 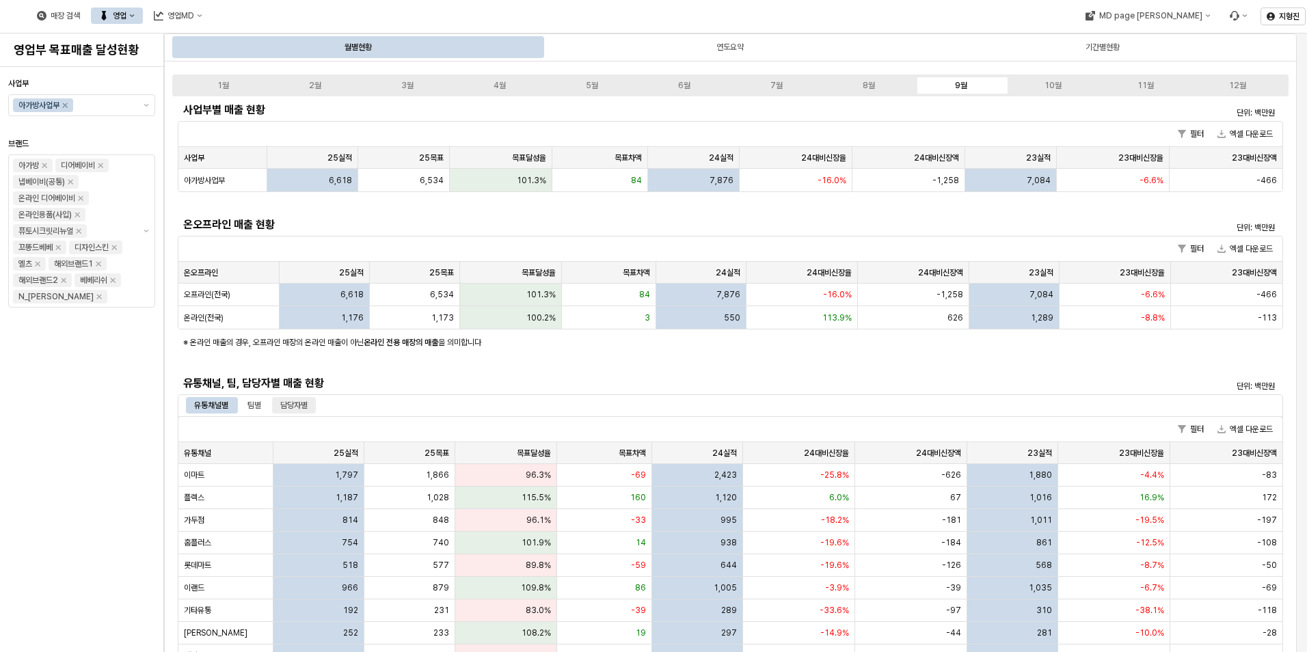 I want to click on span: 이랜드, so click(x=194, y=588).